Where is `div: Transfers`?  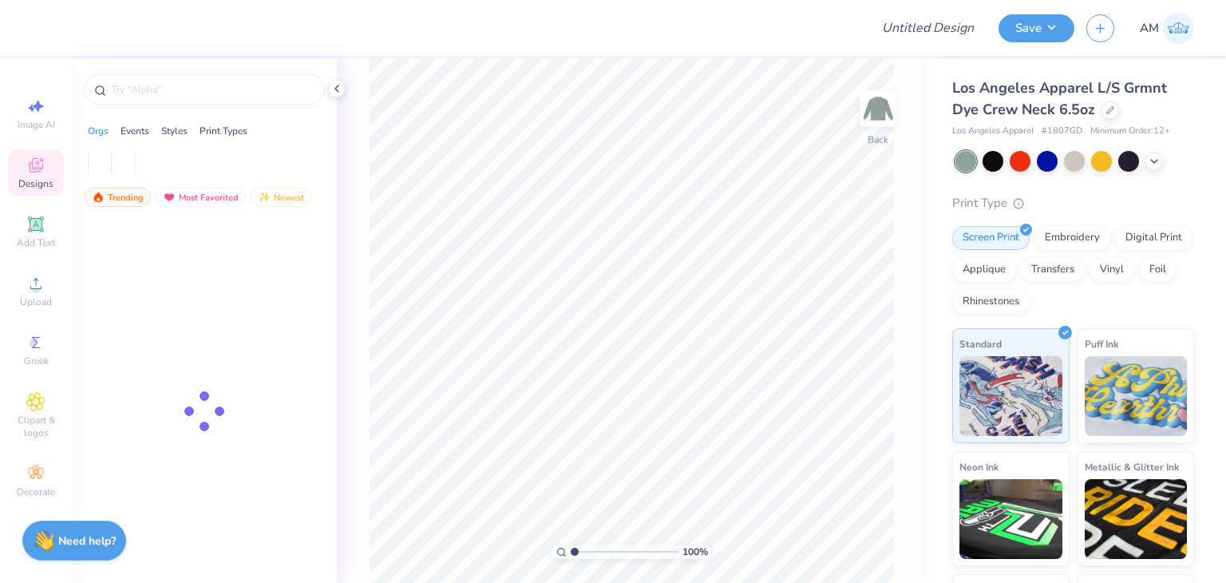 div: Transfers is located at coordinates (1053, 270).